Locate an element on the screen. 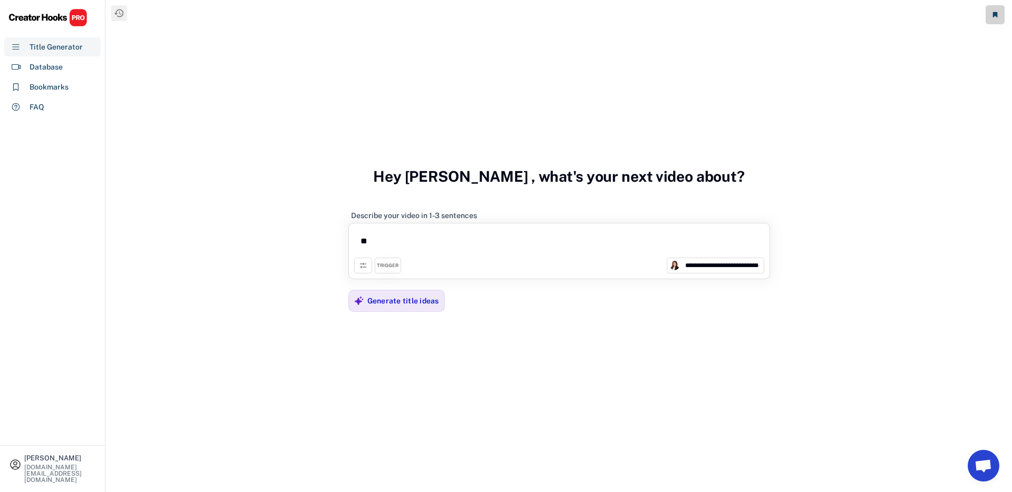 This screenshot has height=492, width=1012. div: FAQ is located at coordinates (37, 107).